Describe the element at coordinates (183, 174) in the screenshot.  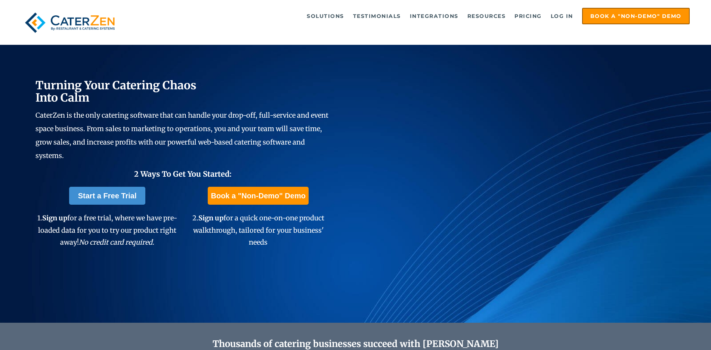
I see `span: 2 Ways To Get You Started:` at that location.